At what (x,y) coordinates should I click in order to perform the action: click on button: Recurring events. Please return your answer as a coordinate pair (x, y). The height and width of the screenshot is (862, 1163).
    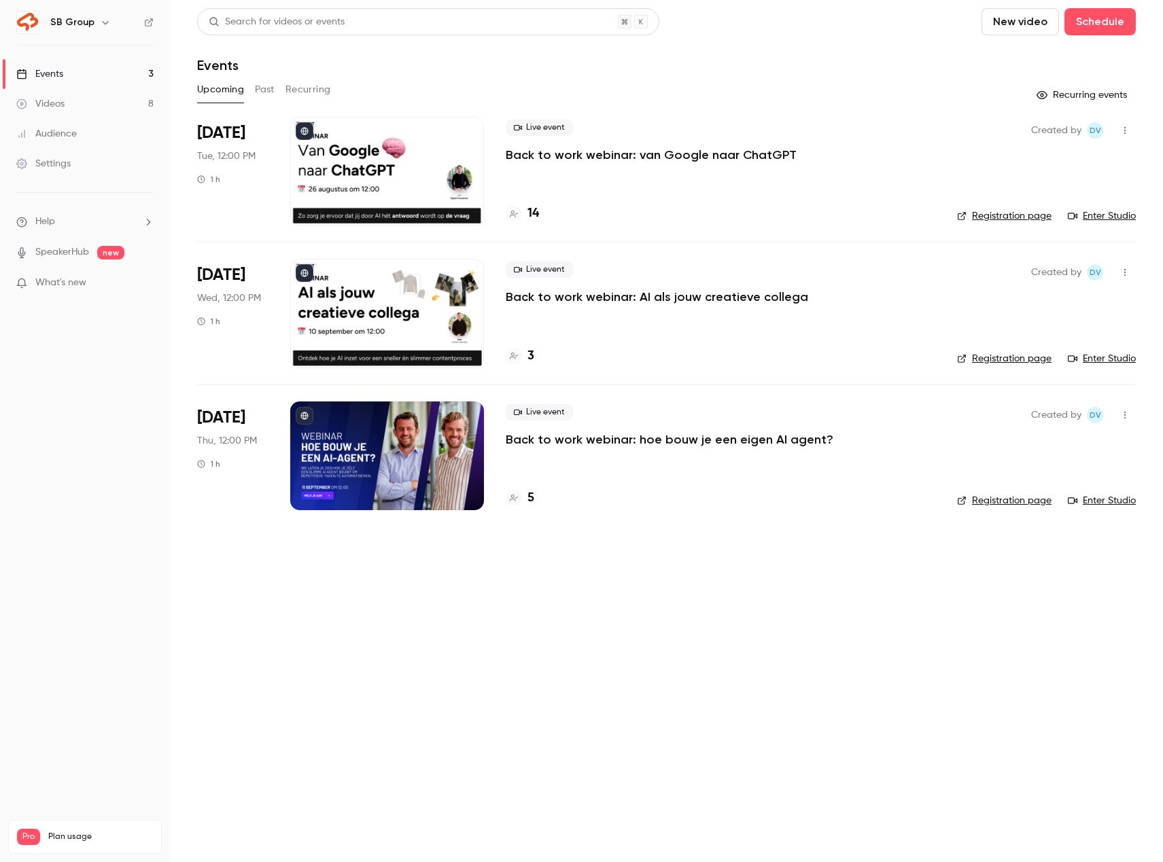
    Looking at the image, I should click on (1082, 95).